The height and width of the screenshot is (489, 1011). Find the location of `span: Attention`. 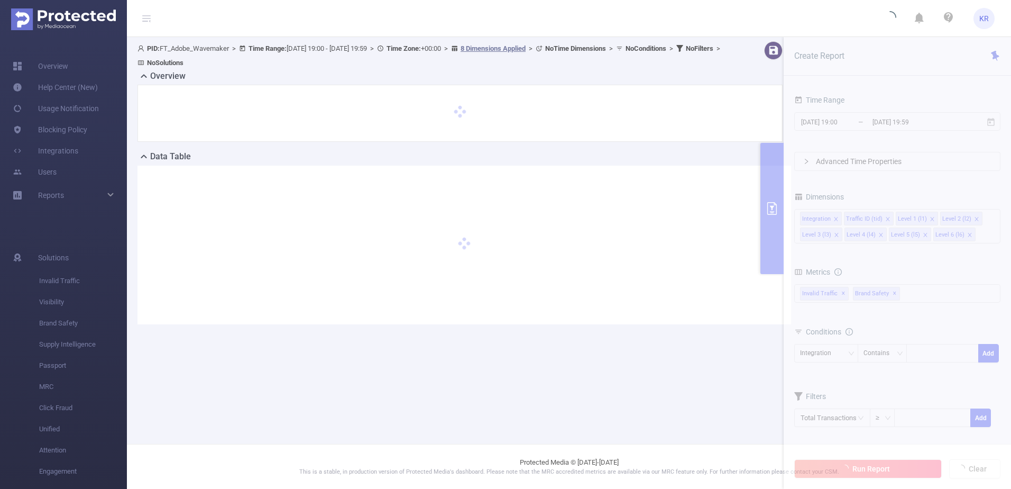

span: Attention is located at coordinates (83, 450).